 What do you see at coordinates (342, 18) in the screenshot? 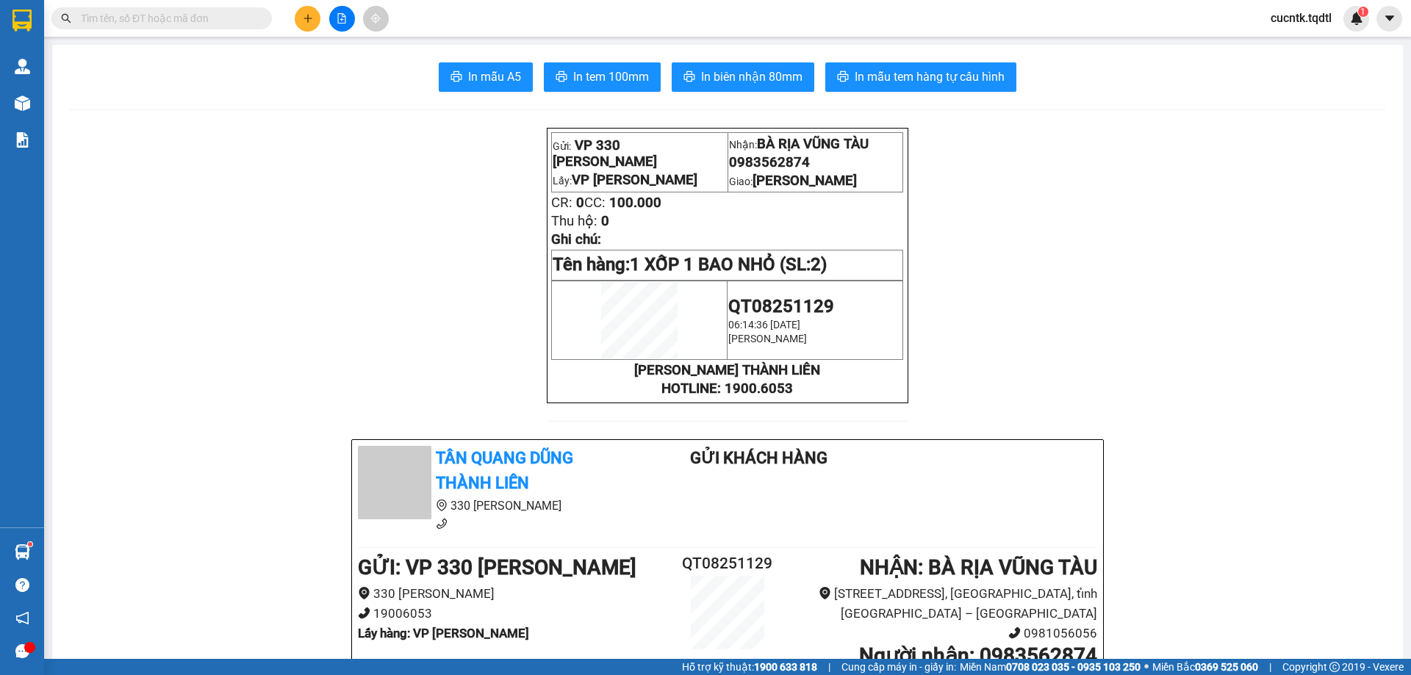
I see `span: file-add` at bounding box center [342, 18].